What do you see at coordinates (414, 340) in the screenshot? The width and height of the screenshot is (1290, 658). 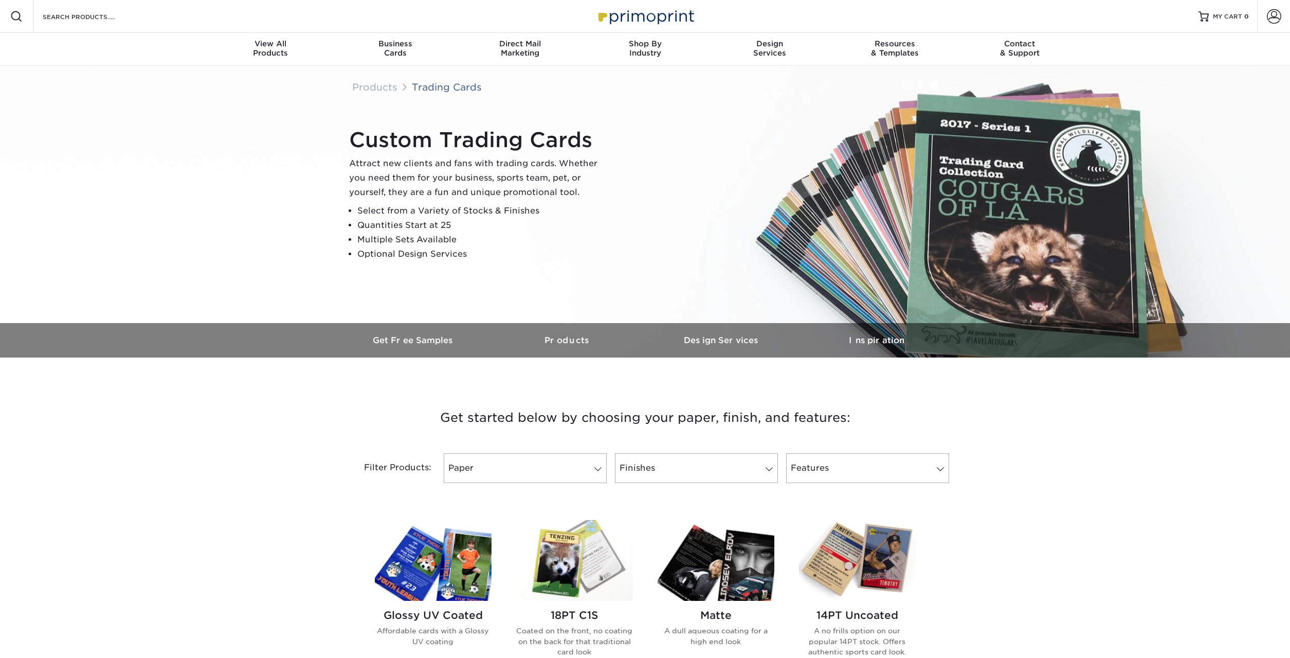 I see `a: Get Free Samples` at bounding box center [414, 340].